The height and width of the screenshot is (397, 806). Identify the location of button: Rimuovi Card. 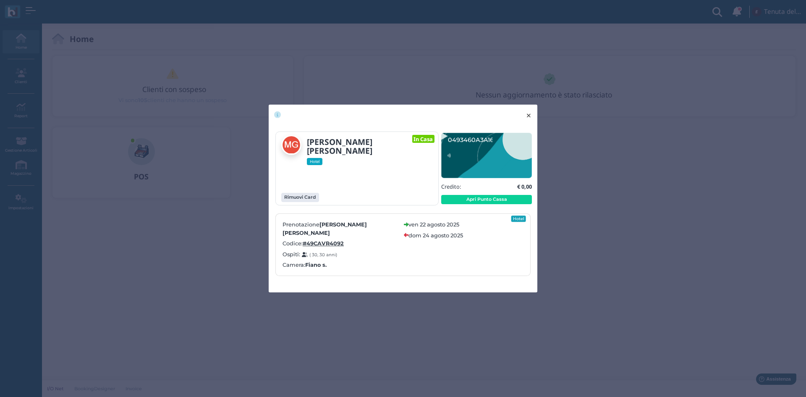
(300, 197).